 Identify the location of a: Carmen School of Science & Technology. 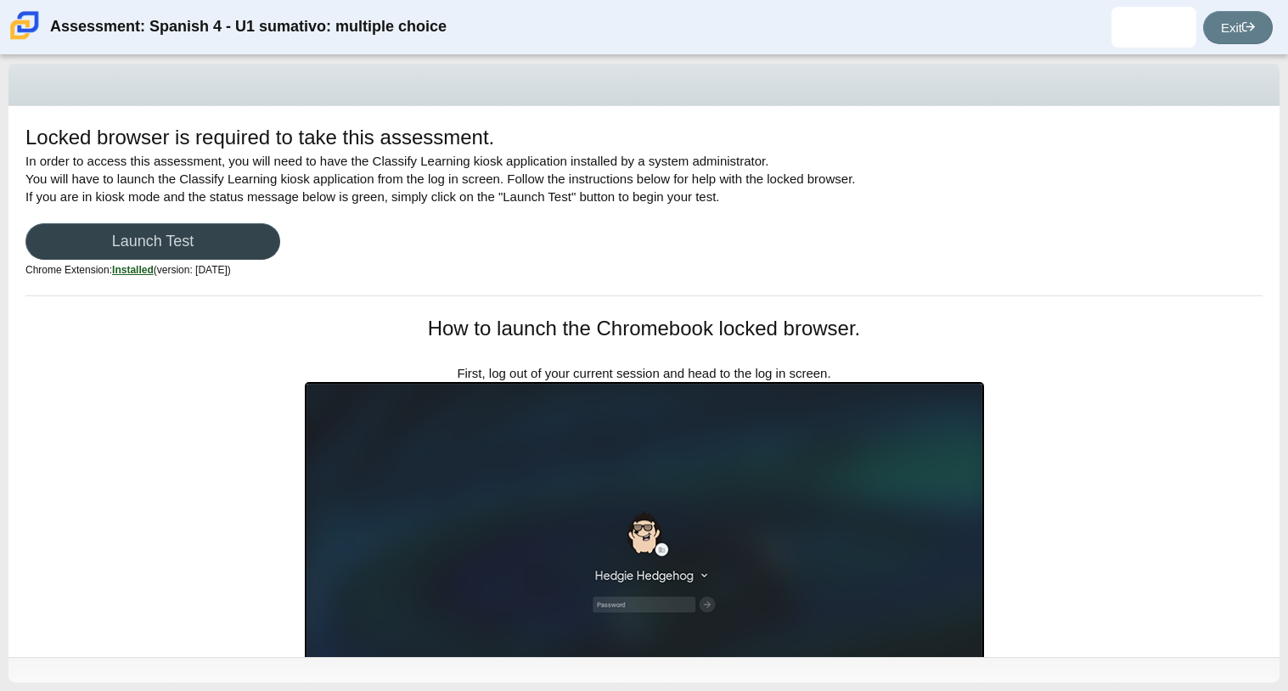
(25, 38).